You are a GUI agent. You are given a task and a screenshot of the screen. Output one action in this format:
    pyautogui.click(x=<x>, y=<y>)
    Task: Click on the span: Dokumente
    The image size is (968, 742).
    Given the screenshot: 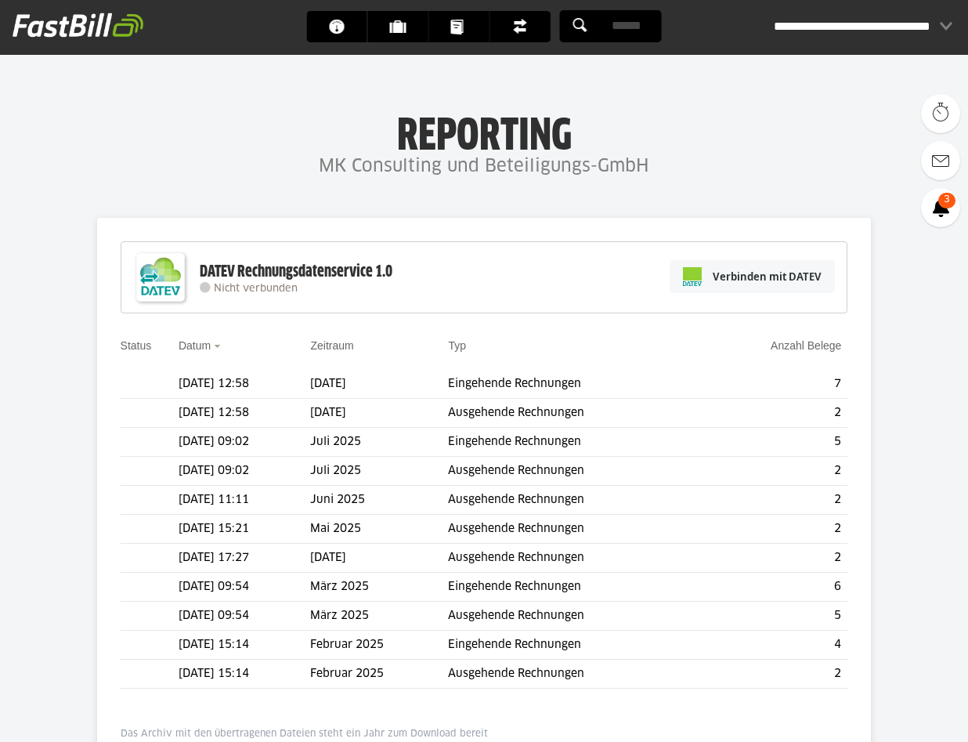 What is the action you would take?
    pyautogui.click(x=464, y=27)
    